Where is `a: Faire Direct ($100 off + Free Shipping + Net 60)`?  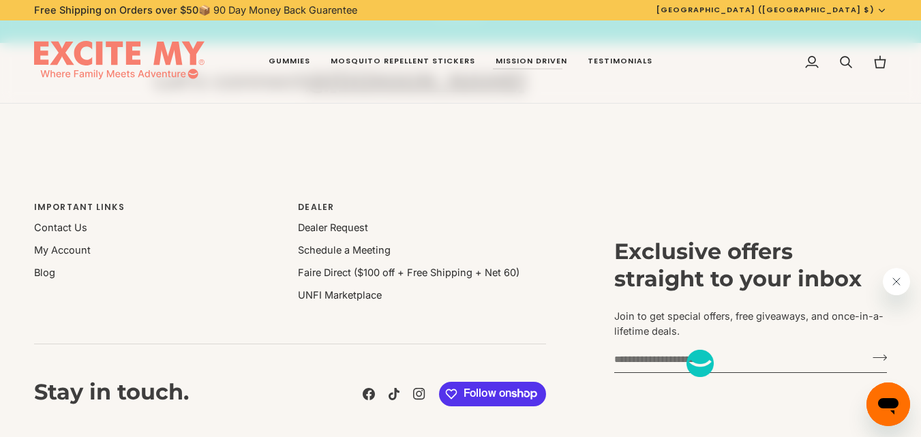
a: Faire Direct ($100 off + Free Shipping + Net 60) is located at coordinates (409, 272).